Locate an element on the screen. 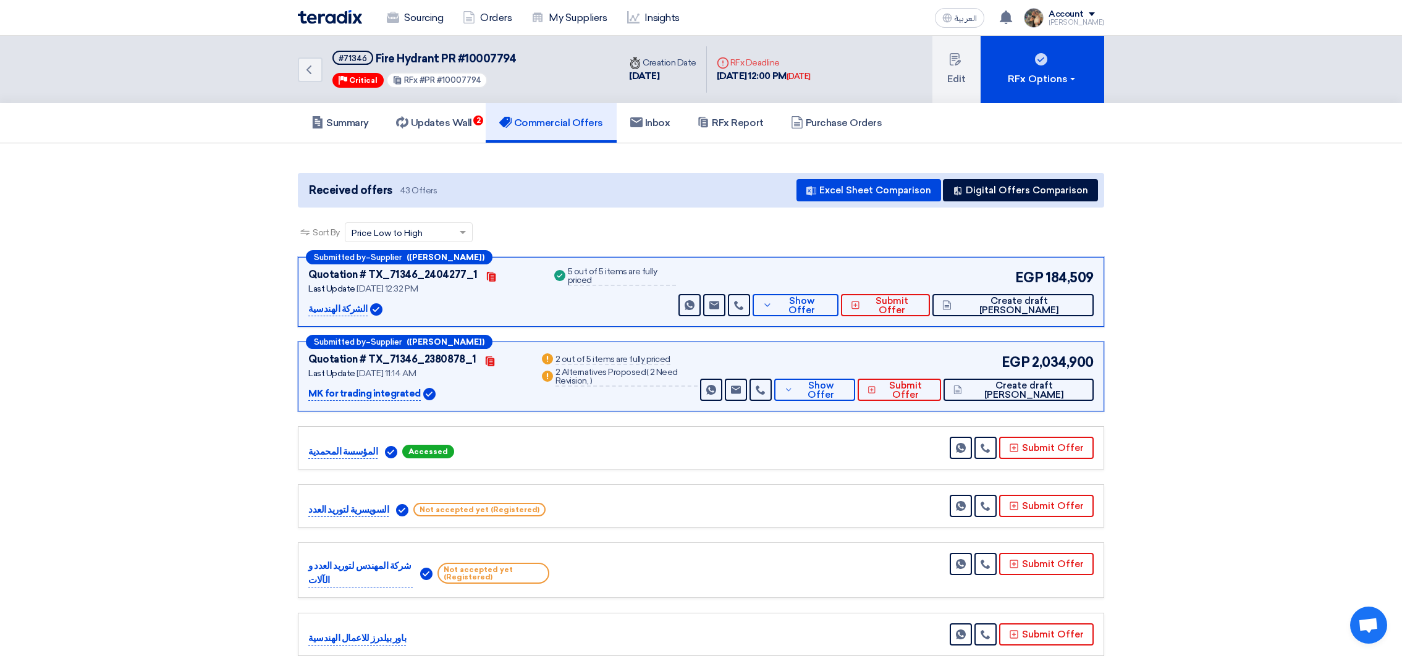 Image resolution: width=1402 pixels, height=656 pixels. h5: Fire Hydrant PR #10007794 is located at coordinates (424, 58).